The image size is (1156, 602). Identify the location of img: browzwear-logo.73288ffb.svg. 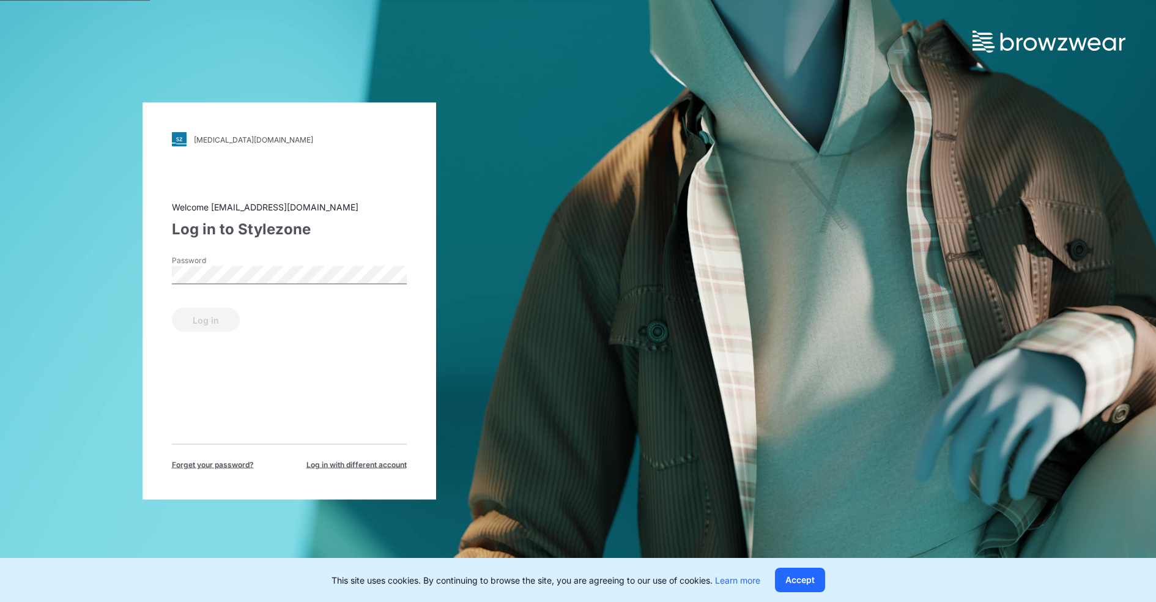
(1049, 42).